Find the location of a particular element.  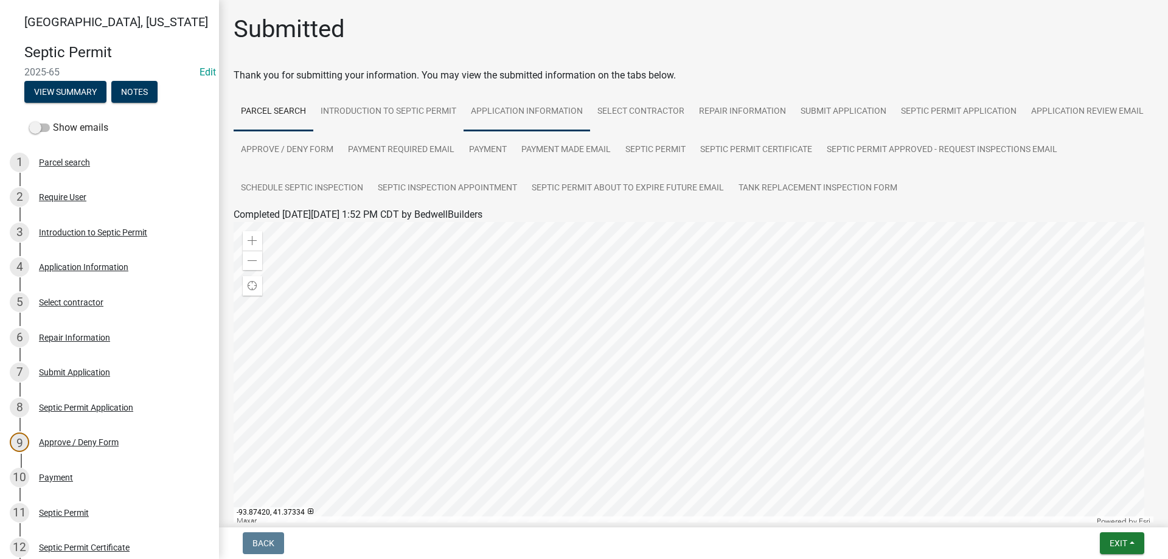

div: Find my location is located at coordinates (252, 286).